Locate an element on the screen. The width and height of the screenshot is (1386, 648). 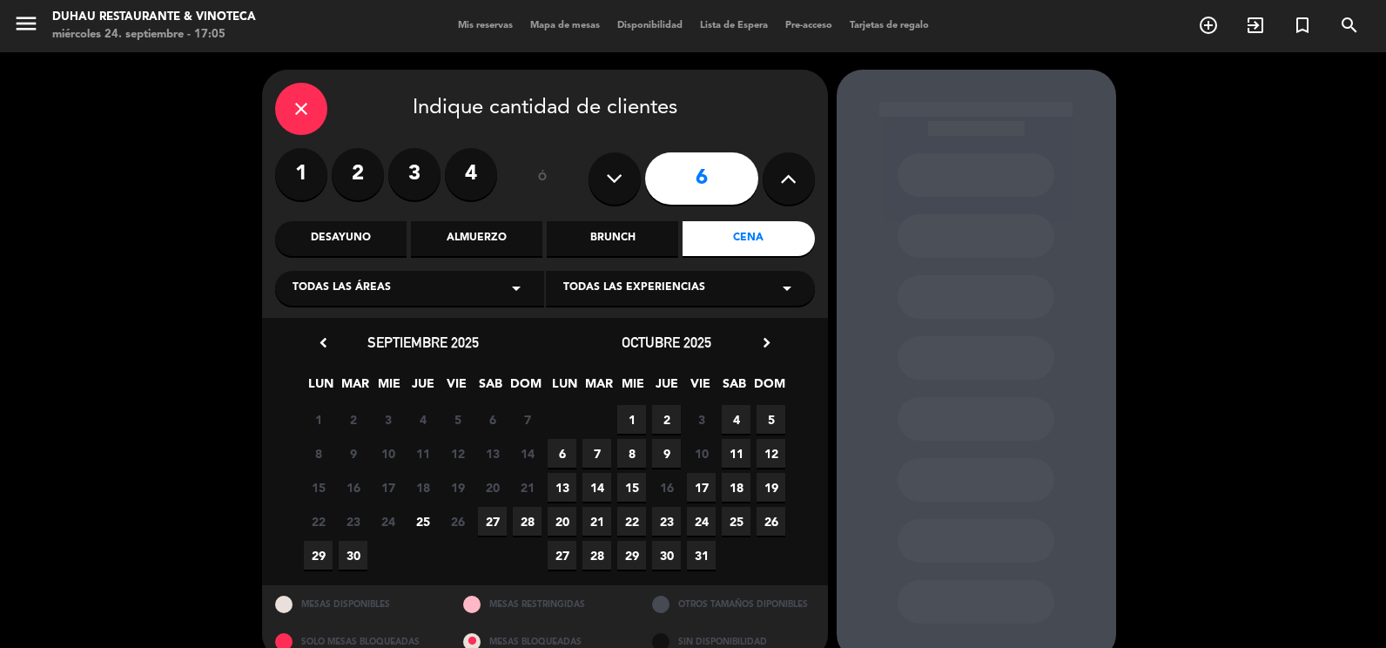
span: Mis reservas is located at coordinates (485, 25).